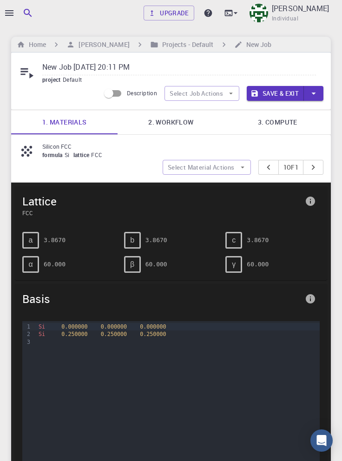 The height and width of the screenshot is (461, 342). What do you see at coordinates (234, 264) in the screenshot?
I see `span: γ` at bounding box center [234, 264].